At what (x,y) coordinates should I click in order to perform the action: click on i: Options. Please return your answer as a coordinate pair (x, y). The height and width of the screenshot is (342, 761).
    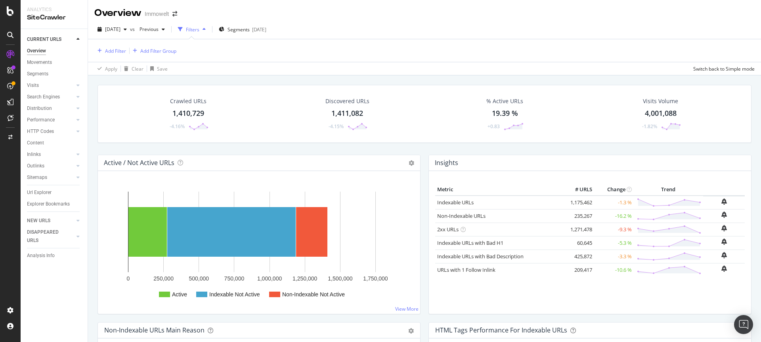
    Looking at the image, I should click on (411, 163).